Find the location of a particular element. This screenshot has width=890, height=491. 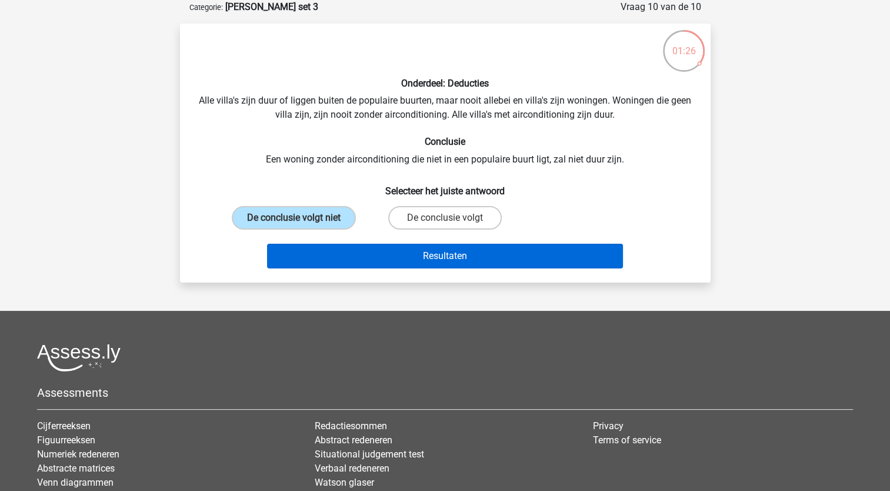

a: Abstract redeneren is located at coordinates (354, 440).